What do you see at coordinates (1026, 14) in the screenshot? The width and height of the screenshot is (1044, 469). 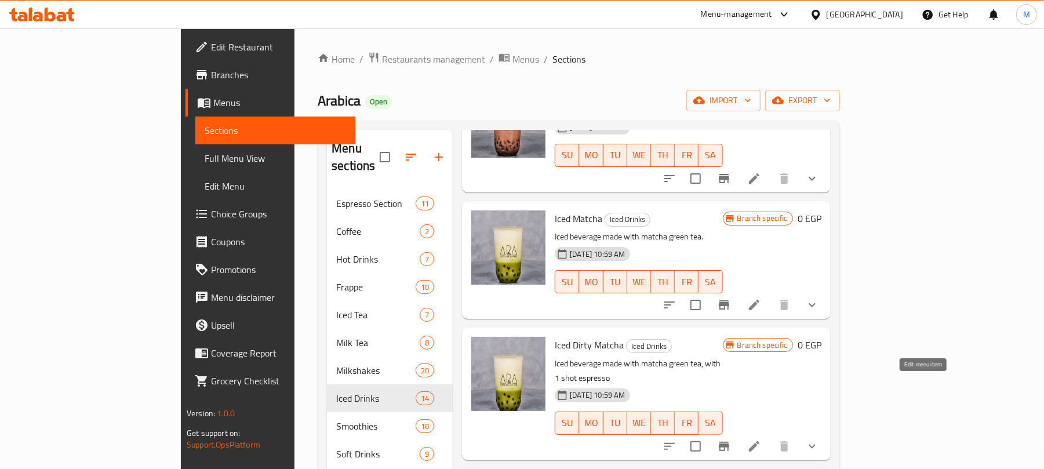 I see `span: M` at bounding box center [1026, 14].